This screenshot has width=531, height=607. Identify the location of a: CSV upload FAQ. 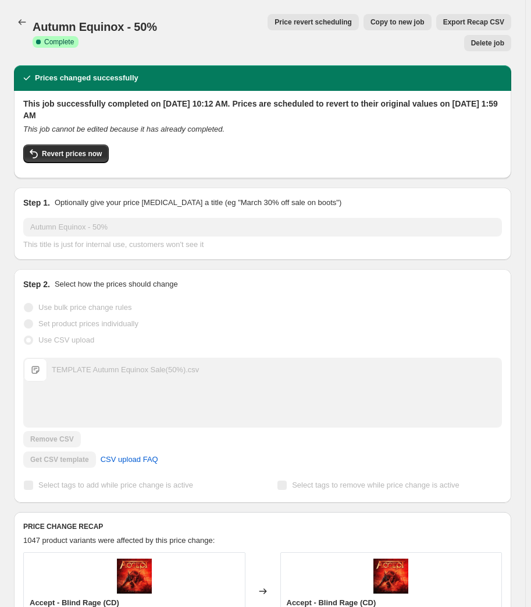
(129, 459).